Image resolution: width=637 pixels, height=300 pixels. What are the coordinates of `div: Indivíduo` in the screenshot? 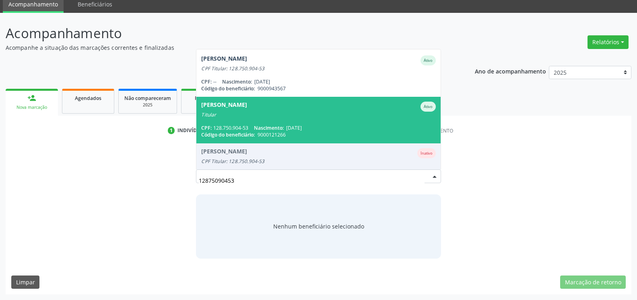 It's located at (191, 131).